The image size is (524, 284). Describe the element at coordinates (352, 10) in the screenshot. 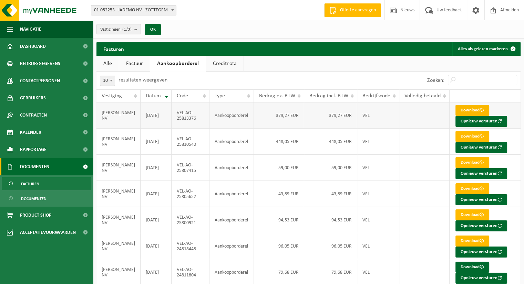

I see `a: Offerte aanvragen` at that location.